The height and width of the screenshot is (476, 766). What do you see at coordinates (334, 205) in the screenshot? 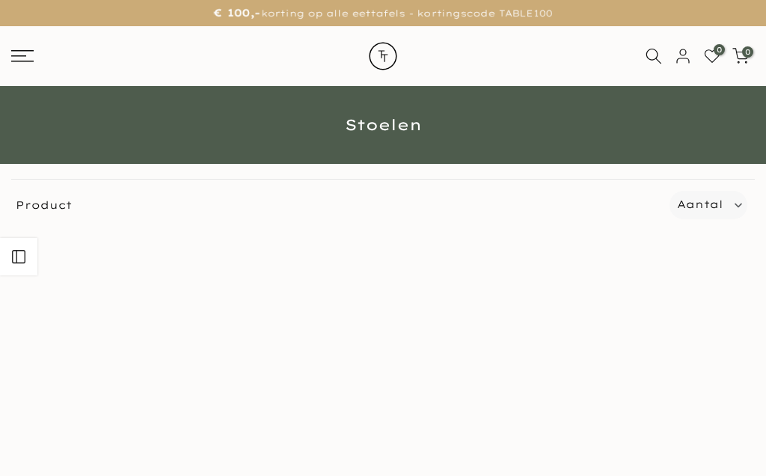
I see `span: Product` at bounding box center [334, 205].